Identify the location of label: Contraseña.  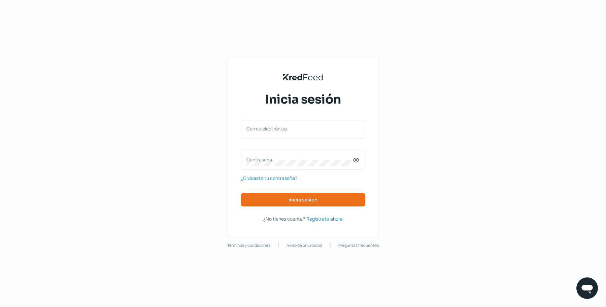
(300, 160).